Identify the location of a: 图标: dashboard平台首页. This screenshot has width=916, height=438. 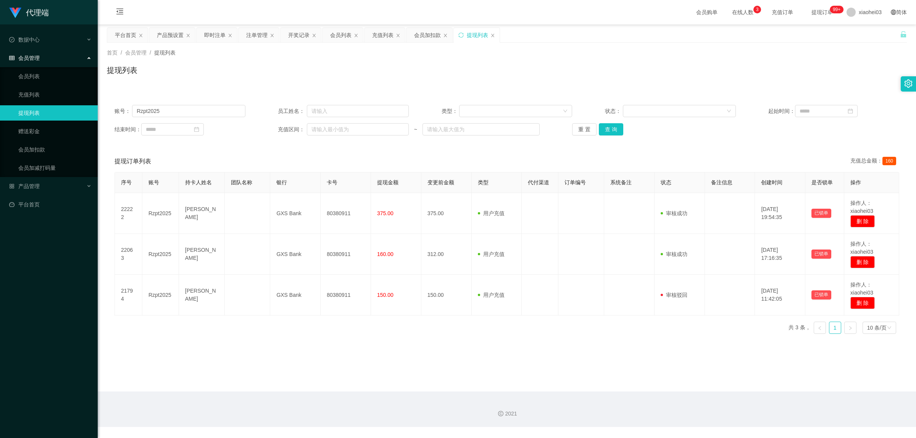
(50, 204).